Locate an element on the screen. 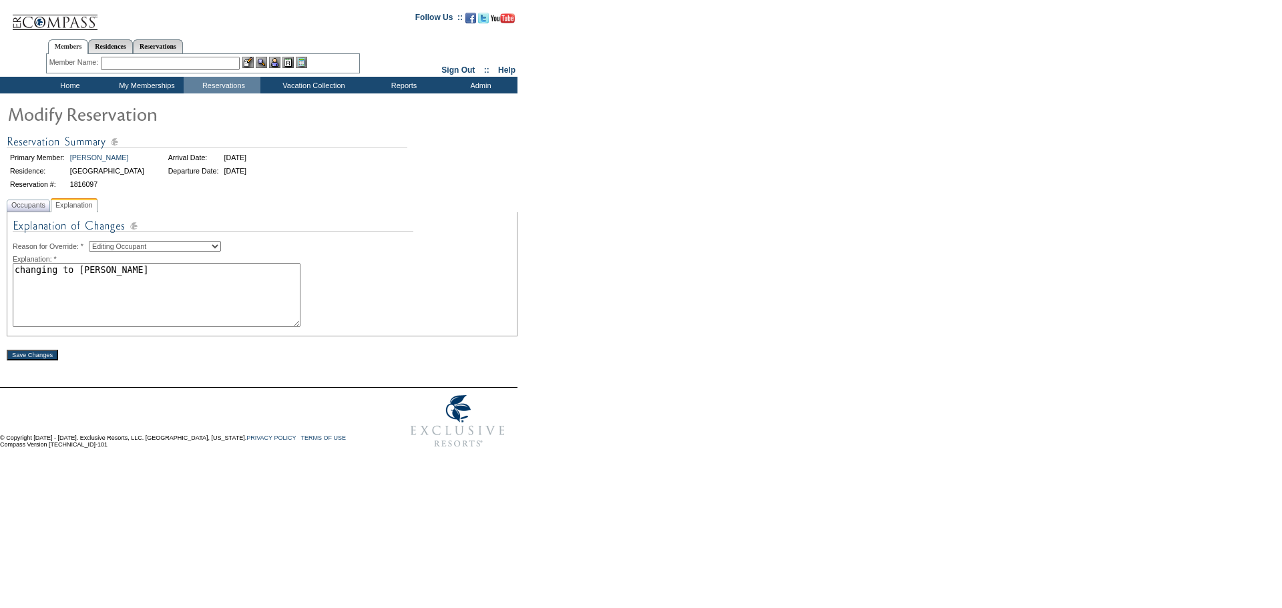 The width and height of the screenshot is (1282, 608). img: Exclusive Resorts is located at coordinates (457, 421).